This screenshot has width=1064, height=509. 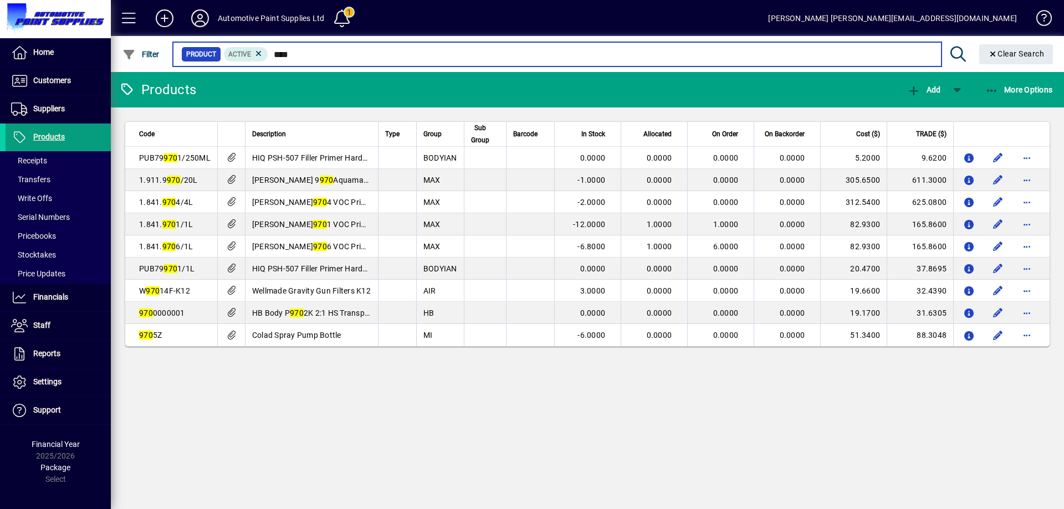 I want to click on td: 37.8695, so click(x=920, y=269).